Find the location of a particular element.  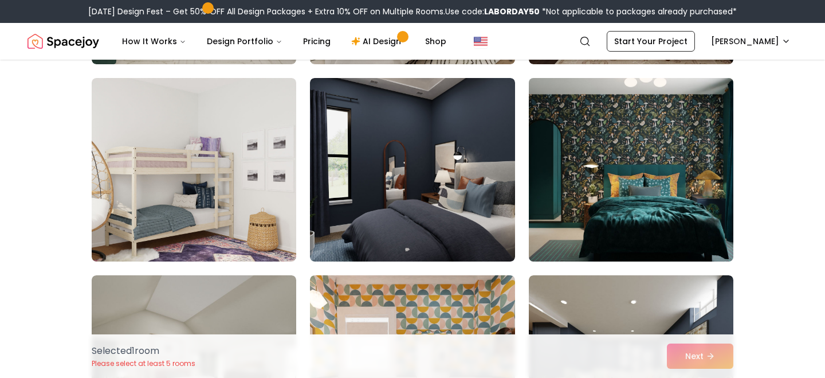

img: United States is located at coordinates (481, 41).